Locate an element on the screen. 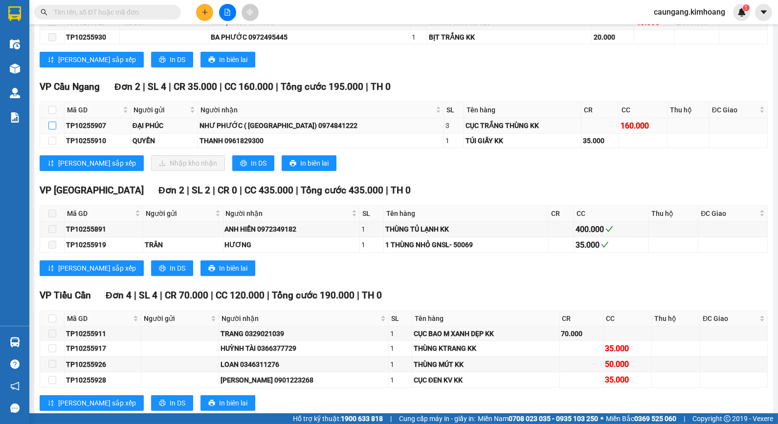  span: Đơn 4 is located at coordinates (118, 295).